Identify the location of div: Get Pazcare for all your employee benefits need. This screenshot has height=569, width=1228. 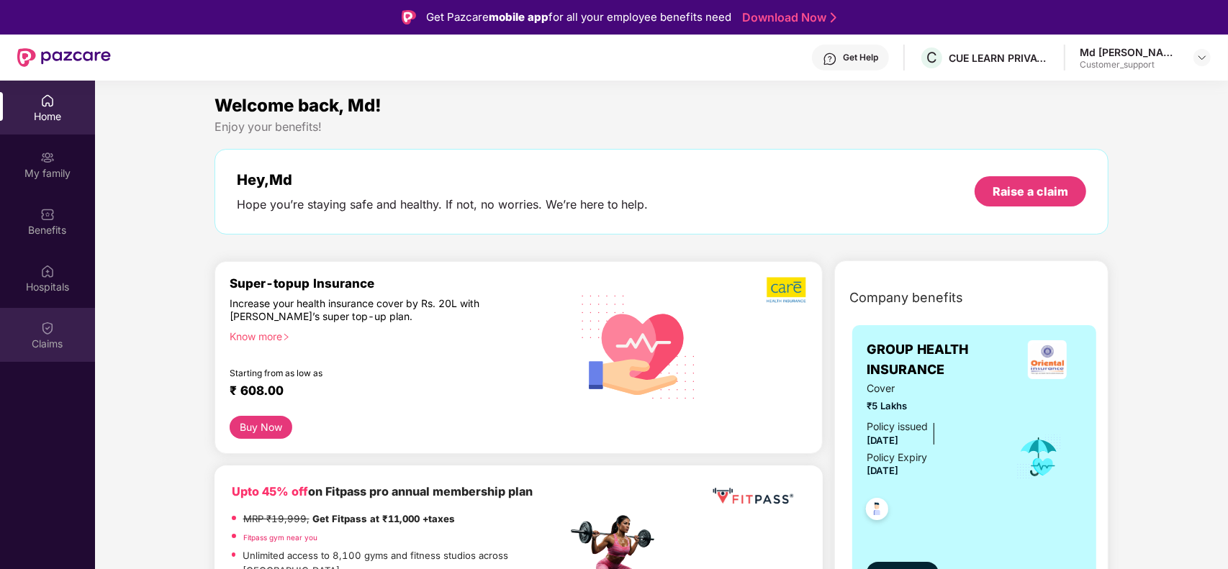
(579, 17).